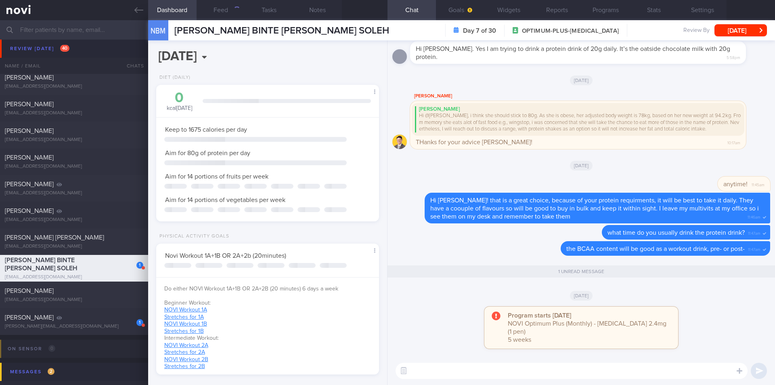 Image resolution: width=775 pixels, height=385 pixels. What do you see at coordinates (185, 352) in the screenshot?
I see `a: Stretches for 2A` at bounding box center [185, 352].